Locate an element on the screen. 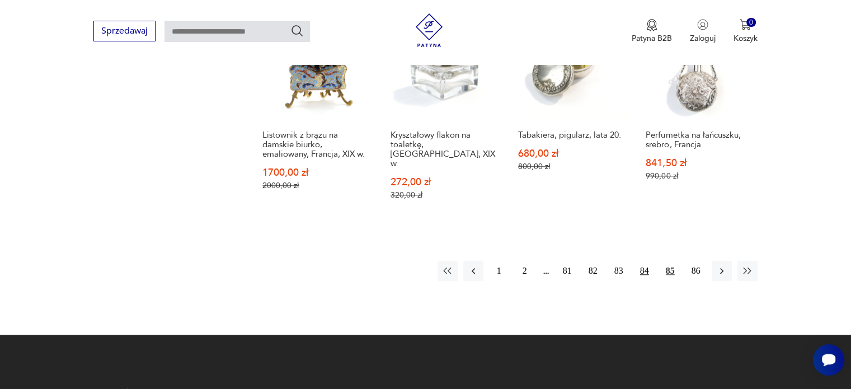 The image size is (851, 389). button: 85 is located at coordinates (671, 271).